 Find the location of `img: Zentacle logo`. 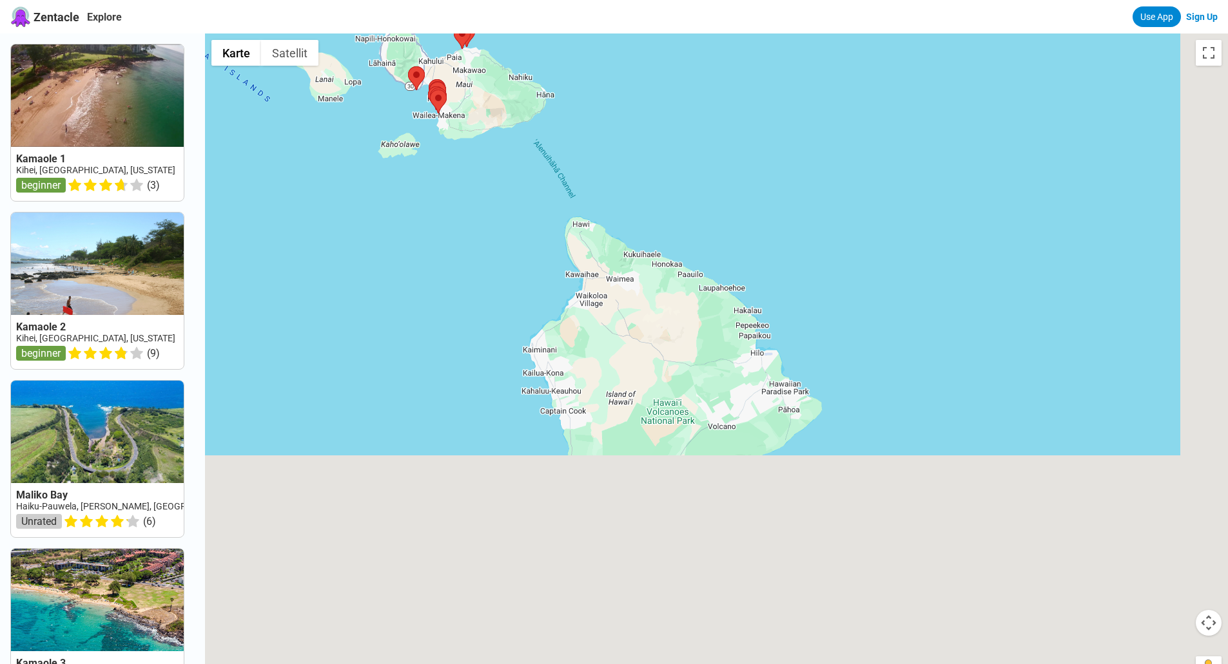

img: Zentacle logo is located at coordinates (21, 17).